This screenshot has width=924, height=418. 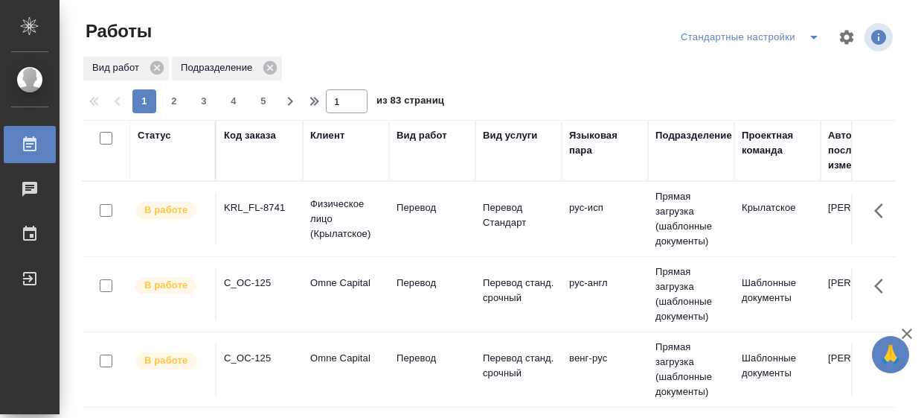 I want to click on button: 3, so click(x=204, y=101).